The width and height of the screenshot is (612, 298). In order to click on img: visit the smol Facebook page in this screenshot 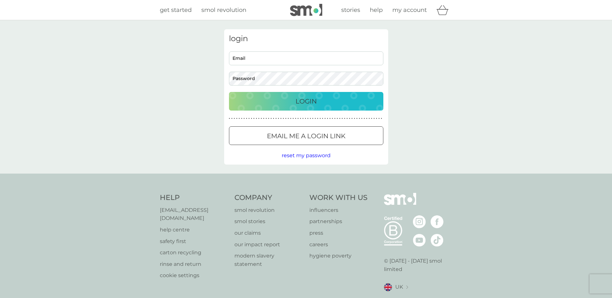, I will do `click(437, 222)`.